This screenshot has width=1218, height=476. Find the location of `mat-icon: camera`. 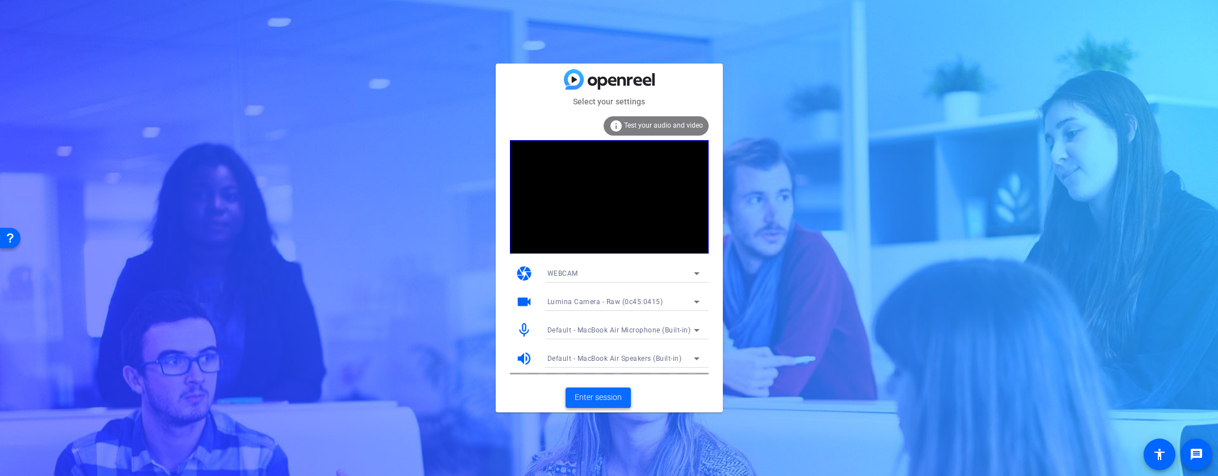

mat-icon: camera is located at coordinates (524, 274).